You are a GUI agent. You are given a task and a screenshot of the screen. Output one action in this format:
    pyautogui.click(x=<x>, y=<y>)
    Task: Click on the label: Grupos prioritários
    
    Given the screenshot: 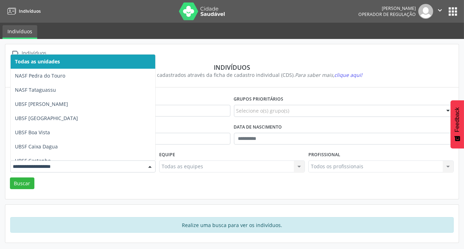 What is the action you would take?
    pyautogui.click(x=259, y=99)
    